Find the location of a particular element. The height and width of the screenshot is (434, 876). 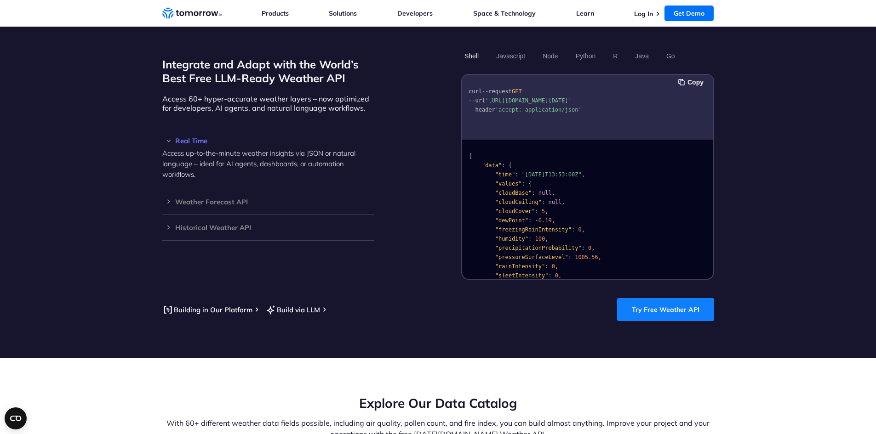

a: Log In is located at coordinates (643, 14).